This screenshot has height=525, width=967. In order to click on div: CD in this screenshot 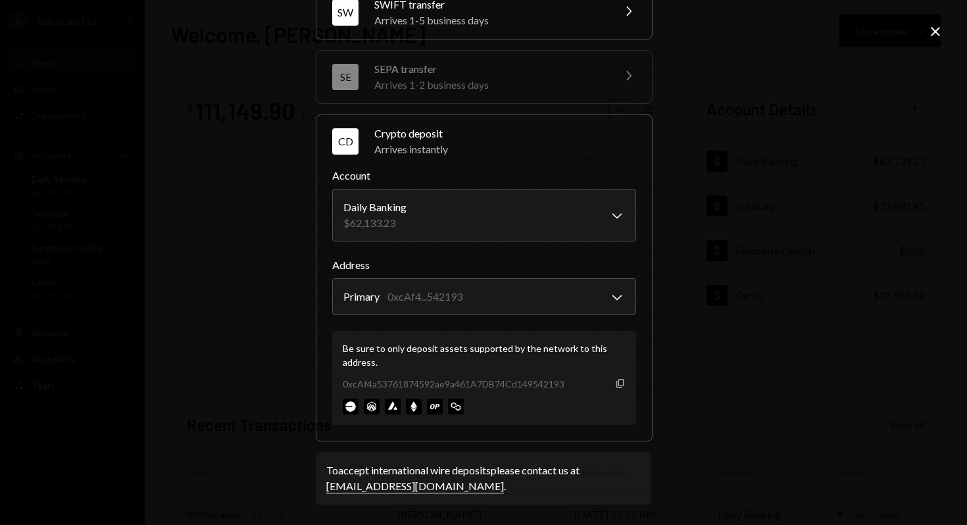, I will do `click(345, 141)`.